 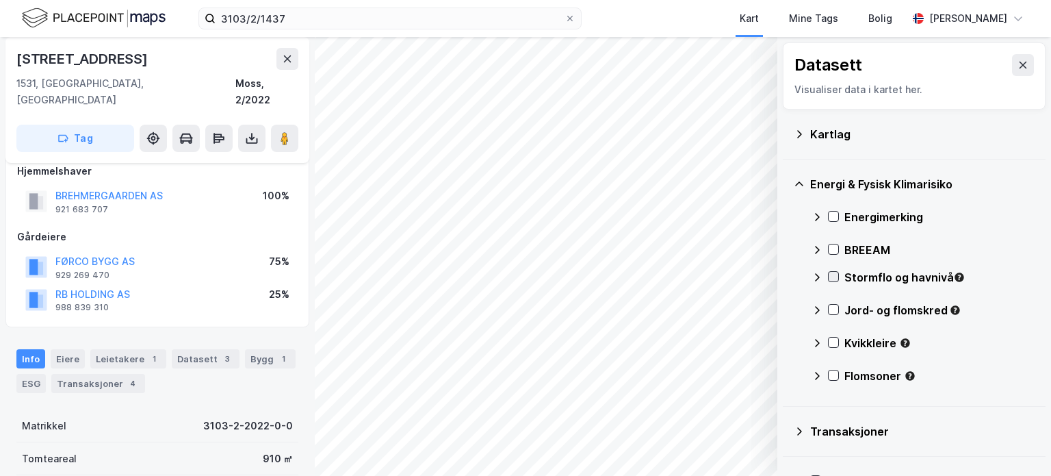 What do you see at coordinates (279, 261) in the screenshot?
I see `div: 75%` at bounding box center [279, 261].